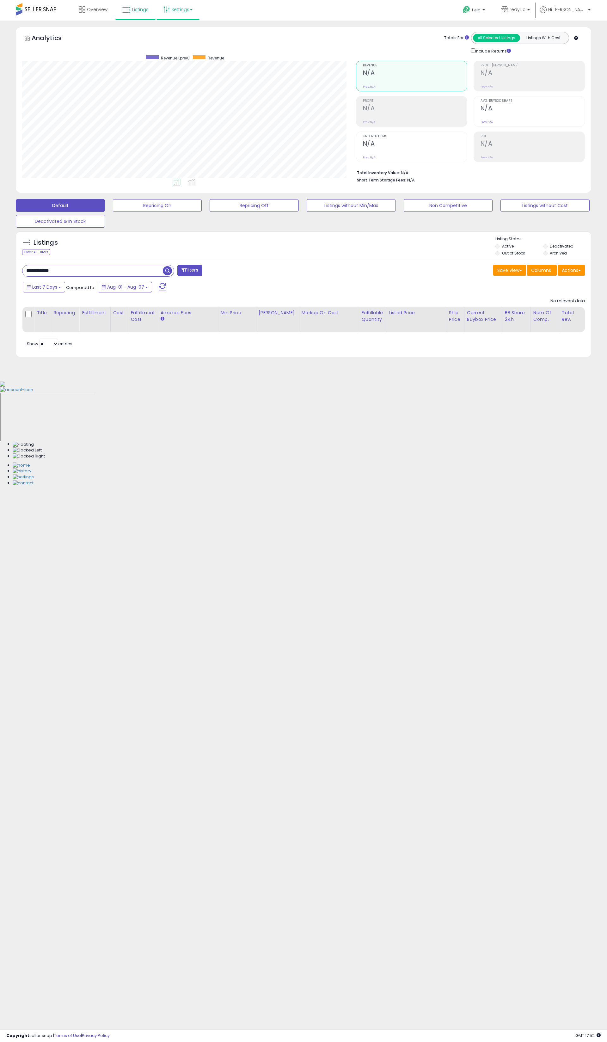 Image resolution: width=607 pixels, height=1042 pixels. What do you see at coordinates (466, 9) in the screenshot?
I see `i: Get Help` at bounding box center [466, 9].